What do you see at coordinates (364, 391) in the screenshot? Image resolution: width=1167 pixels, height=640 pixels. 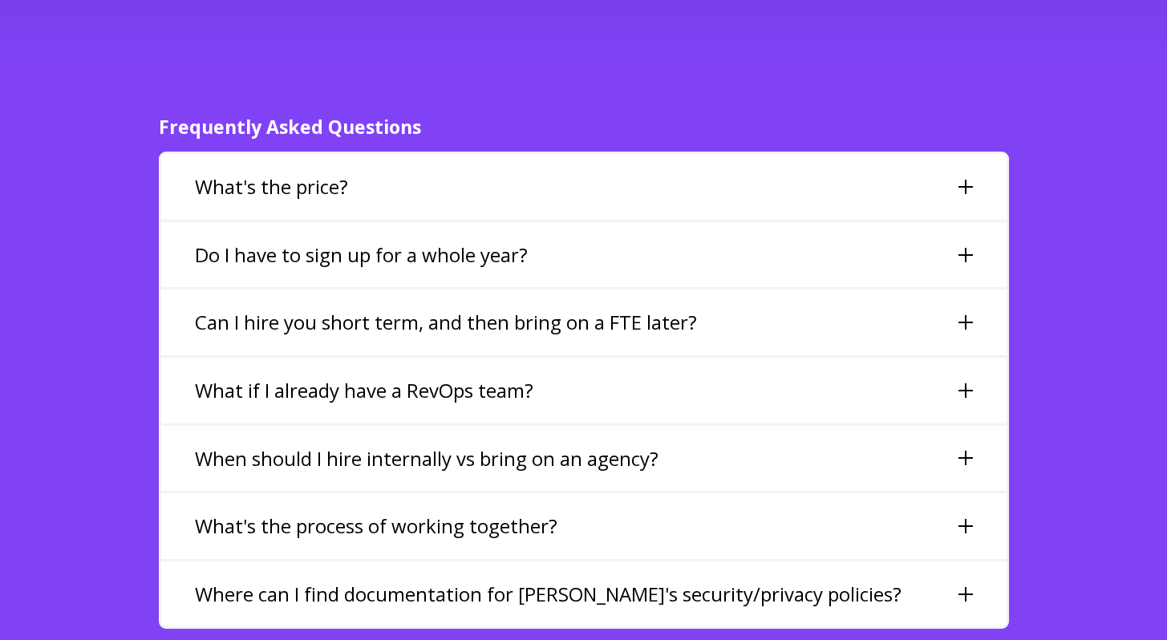 I see `h3: What if I already have a RevOps team?` at bounding box center [364, 391].